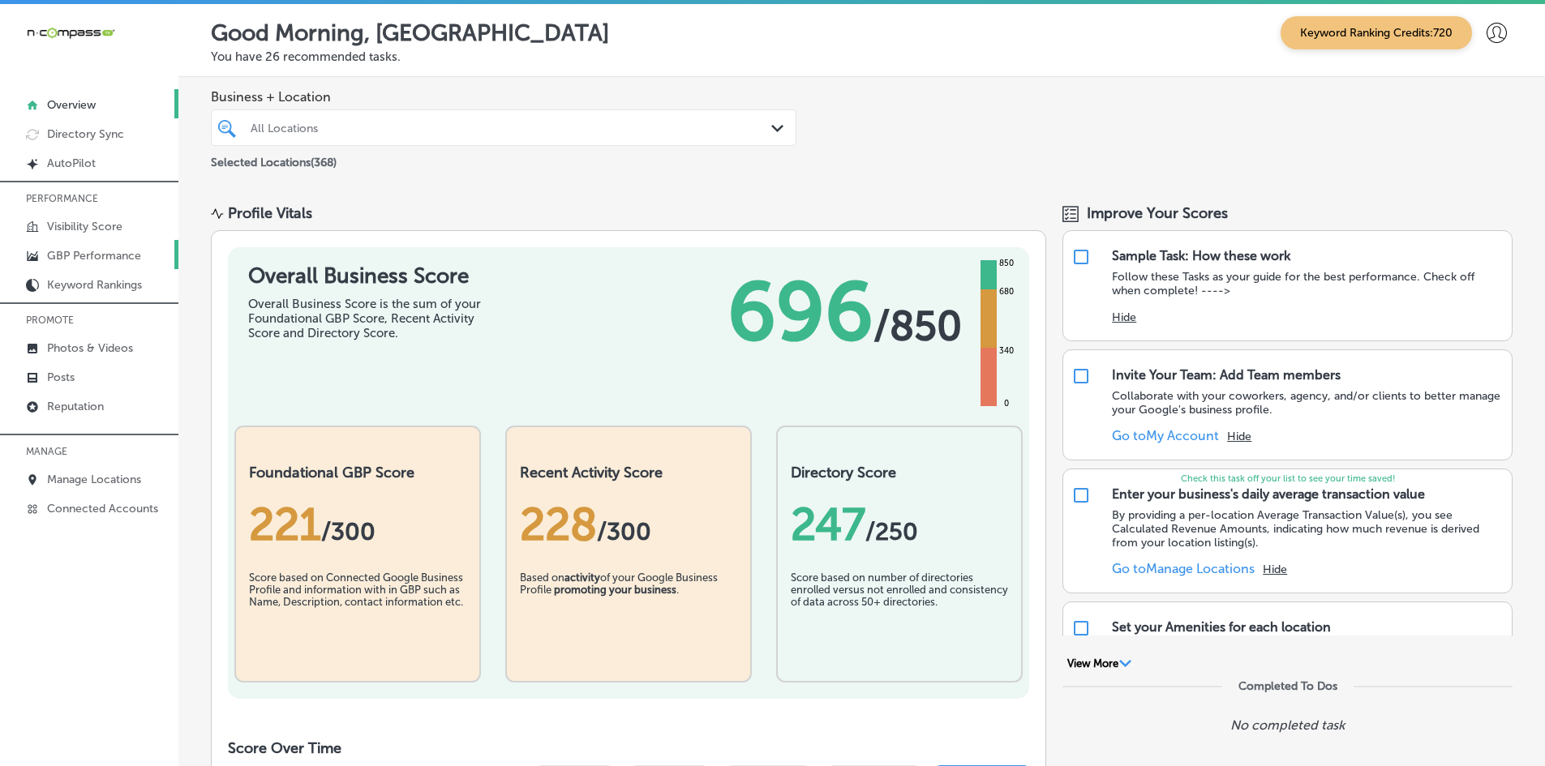 The image size is (1545, 766). What do you see at coordinates (270, 213) in the screenshot?
I see `div: Profile Vitals` at bounding box center [270, 213].